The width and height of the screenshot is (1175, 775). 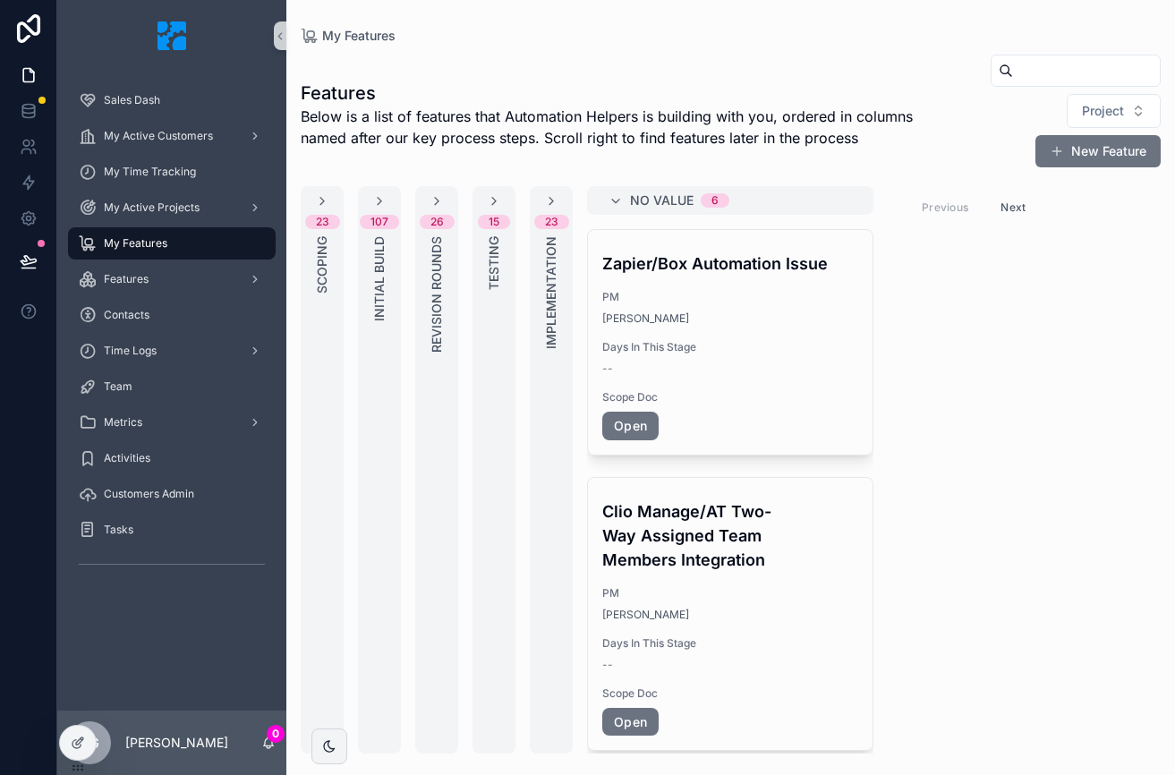 What do you see at coordinates (1013, 207) in the screenshot?
I see `button: Next` at bounding box center [1013, 207].